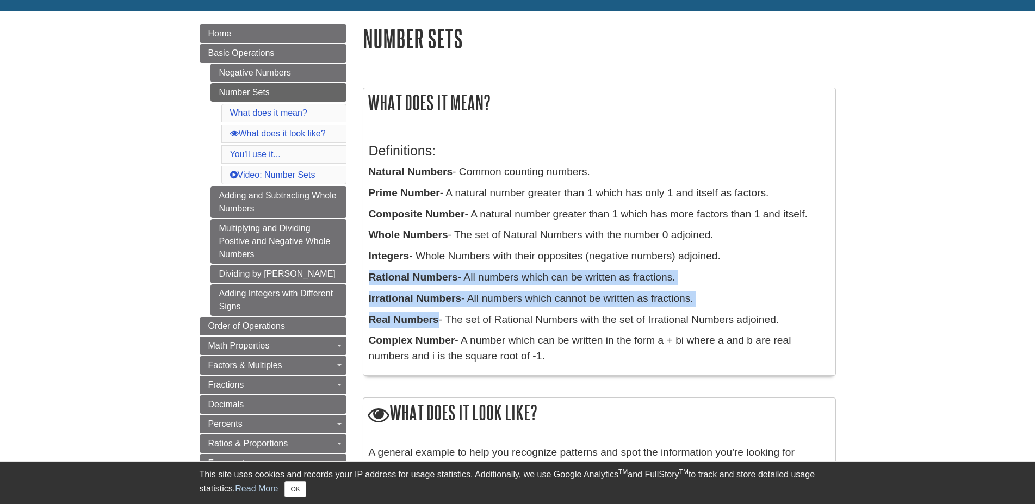 The image size is (1035, 504). Describe the element at coordinates (273, 346) in the screenshot. I see `a: Math Properties` at that location.